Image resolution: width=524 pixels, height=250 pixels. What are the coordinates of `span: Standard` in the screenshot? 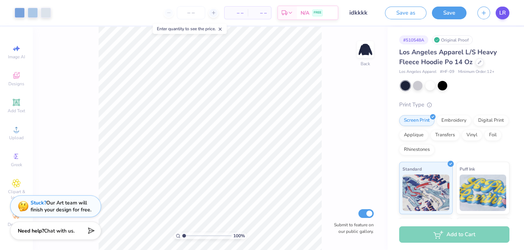 It's located at (412, 169).